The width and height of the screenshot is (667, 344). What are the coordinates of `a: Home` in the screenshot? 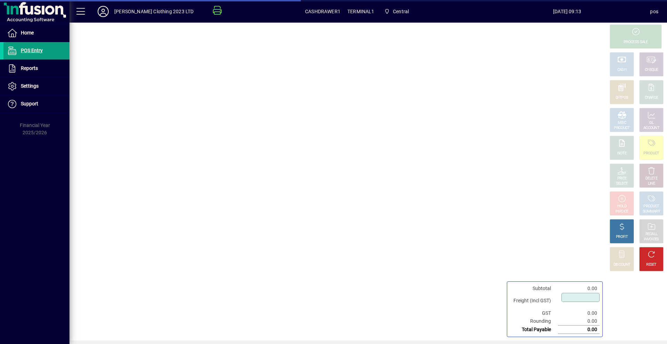 It's located at (36, 33).